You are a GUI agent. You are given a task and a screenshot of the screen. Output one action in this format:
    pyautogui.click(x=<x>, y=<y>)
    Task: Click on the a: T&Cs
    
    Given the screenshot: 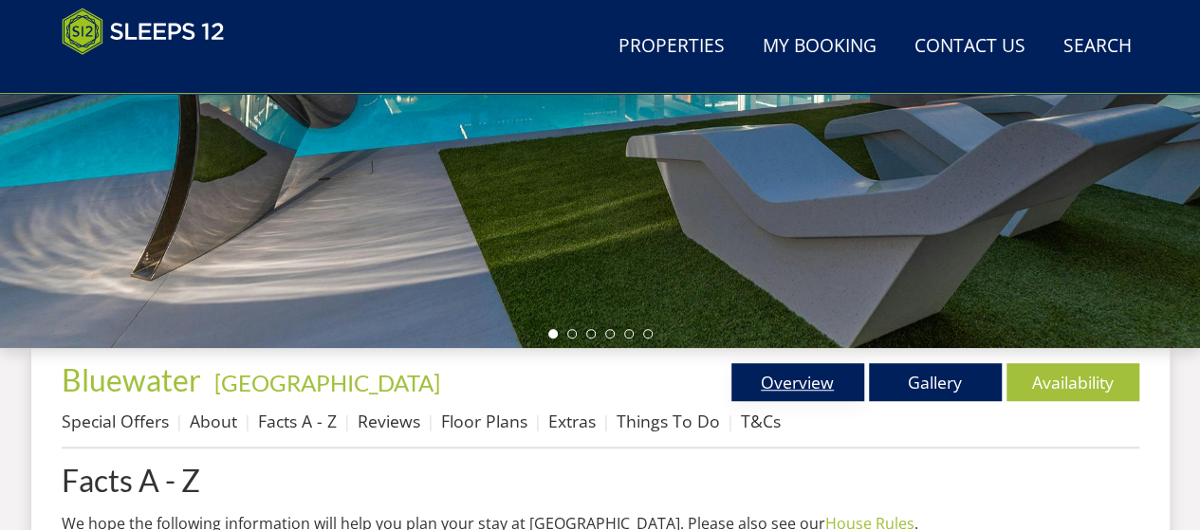 What is the action you would take?
    pyautogui.click(x=761, y=421)
    